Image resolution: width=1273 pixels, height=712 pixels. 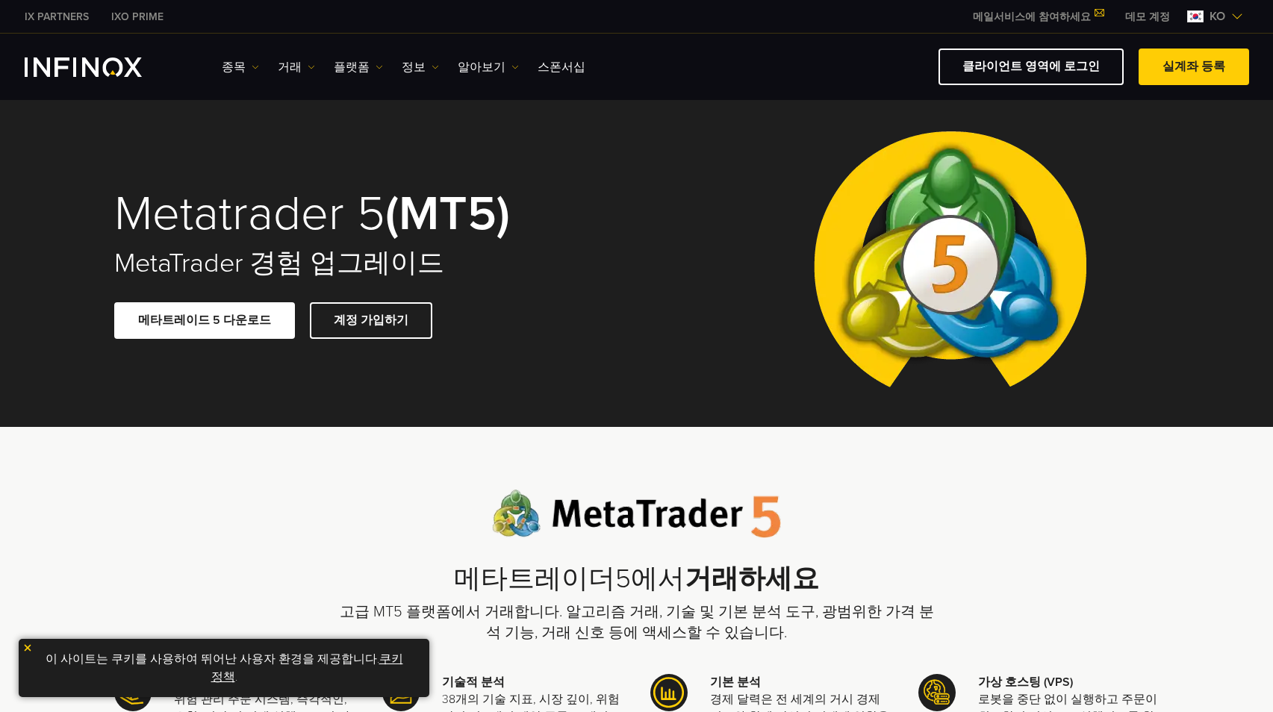 What do you see at coordinates (296, 67) in the screenshot?
I see `a: 거래` at bounding box center [296, 67].